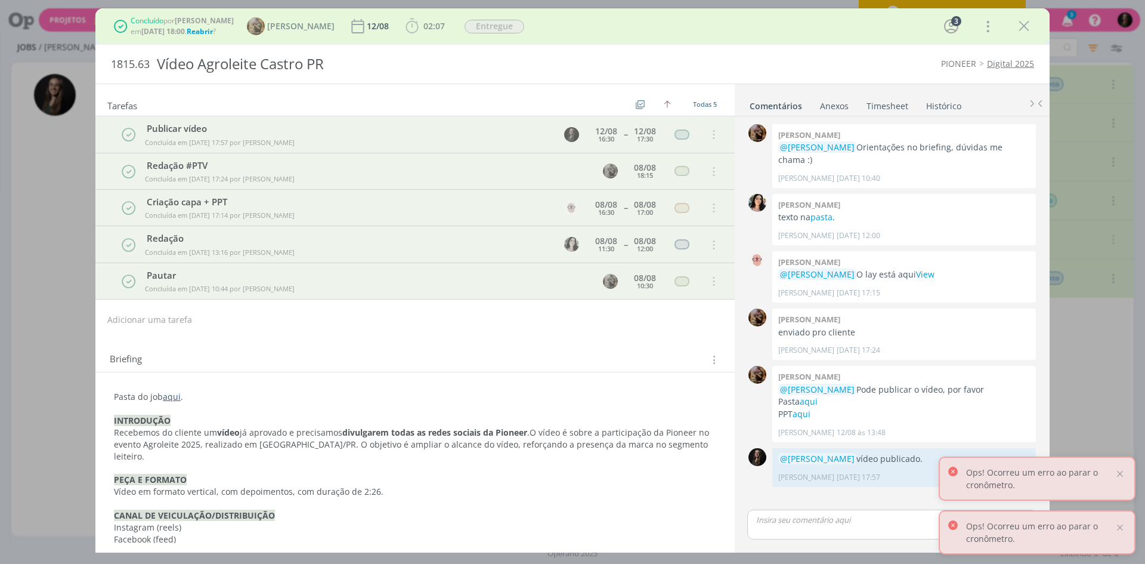 The width and height of the screenshot is (1145, 564). What do you see at coordinates (758, 457) in the screenshot?
I see `img: N` at bounding box center [758, 457].